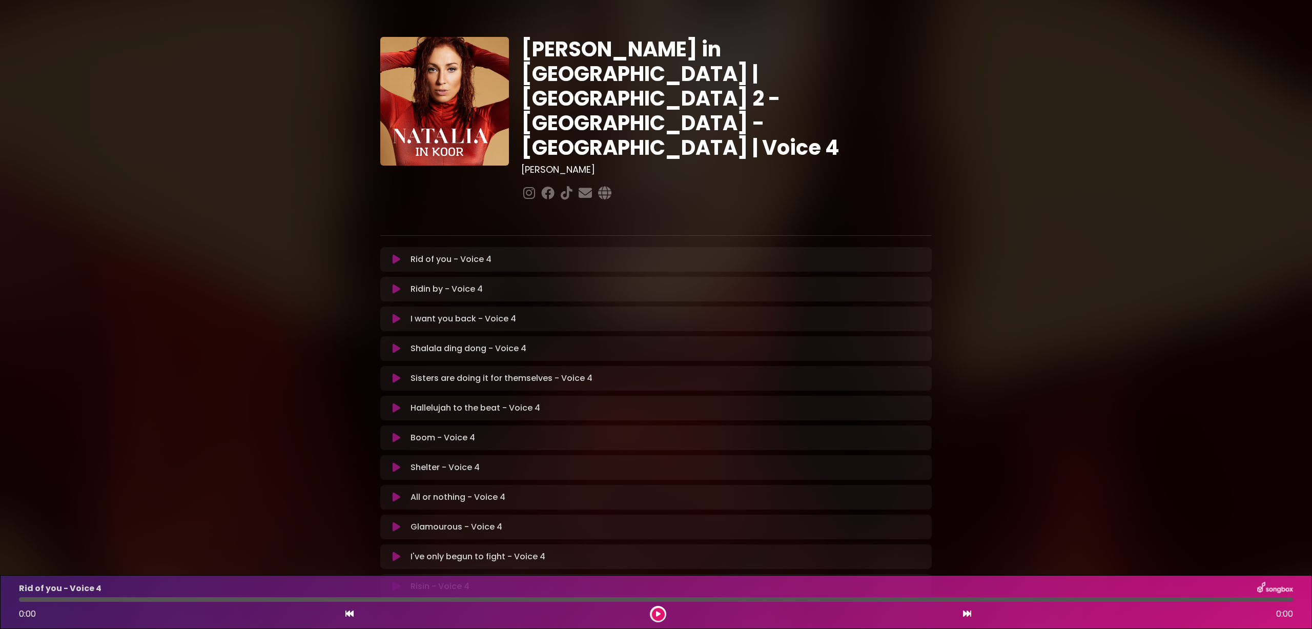  What do you see at coordinates (458, 497) in the screenshot?
I see `p: All or nothing - Voice 4` at bounding box center [458, 497].